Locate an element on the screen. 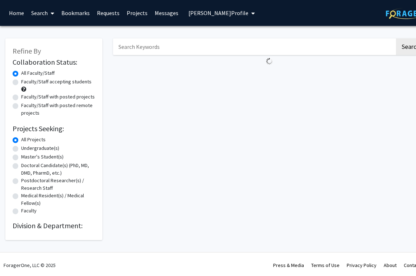  a: Press & Media is located at coordinates (289, 265).